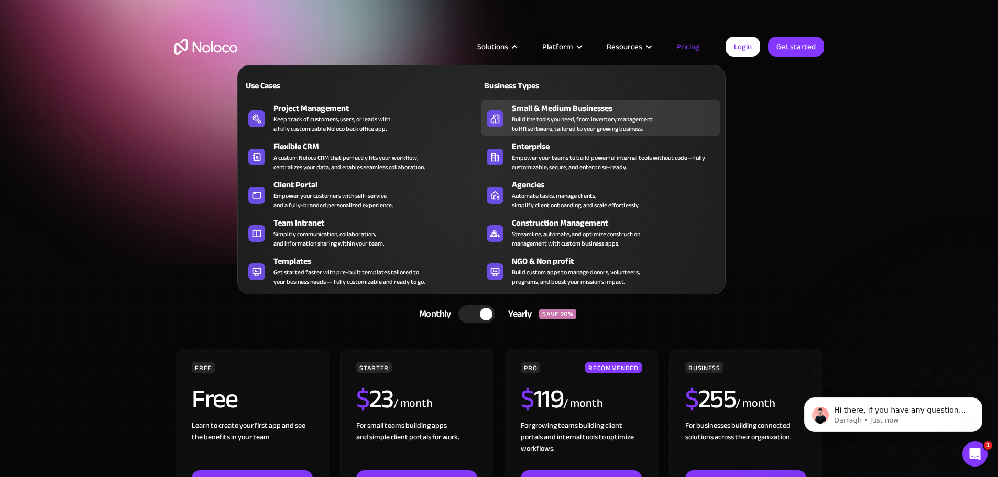  I want to click on a: AgenciesAutomate tasks, manage clients,simplify client onboarding, and scale effortlessly., so click(600, 194).